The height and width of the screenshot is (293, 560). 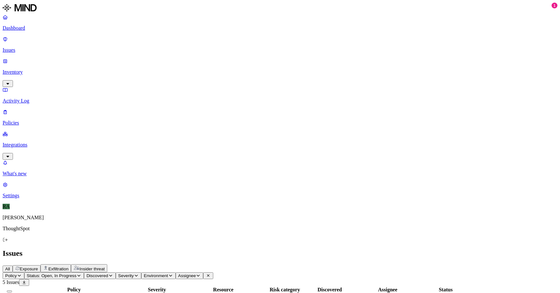 I want to click on span: Status: Open, In Progress, so click(x=52, y=276).